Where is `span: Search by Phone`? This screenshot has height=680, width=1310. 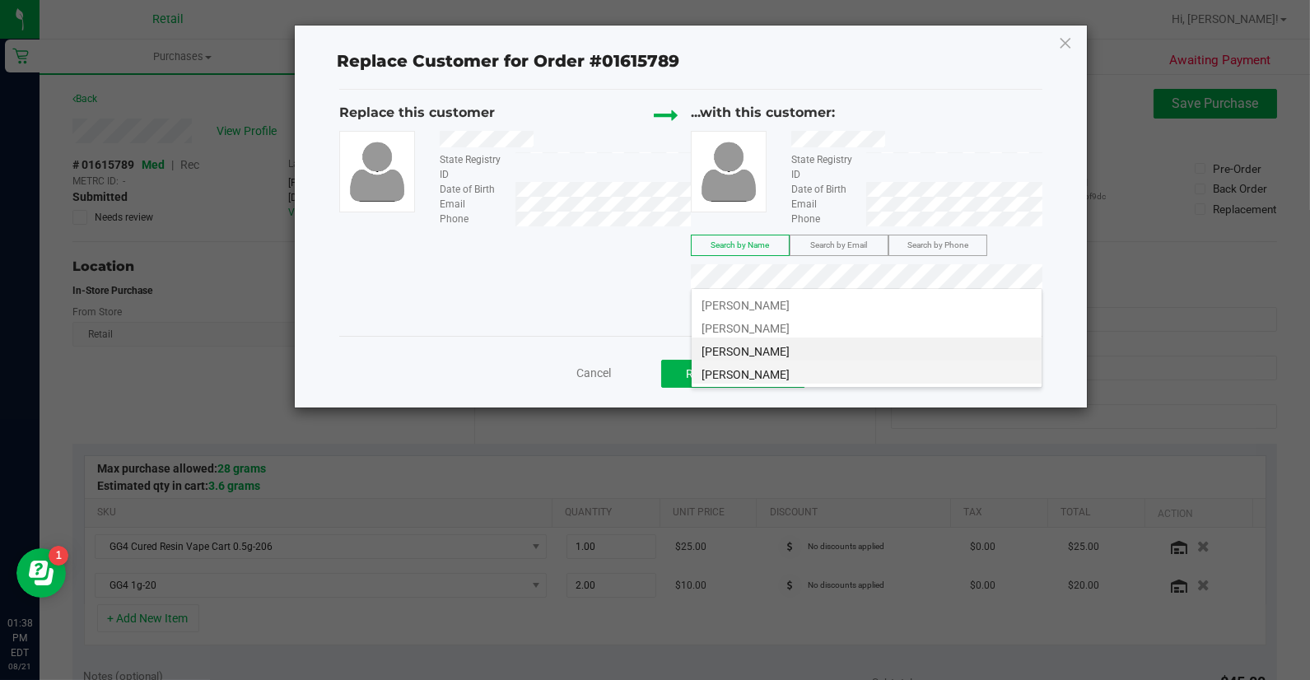
span: Search by Phone is located at coordinates (938, 244).